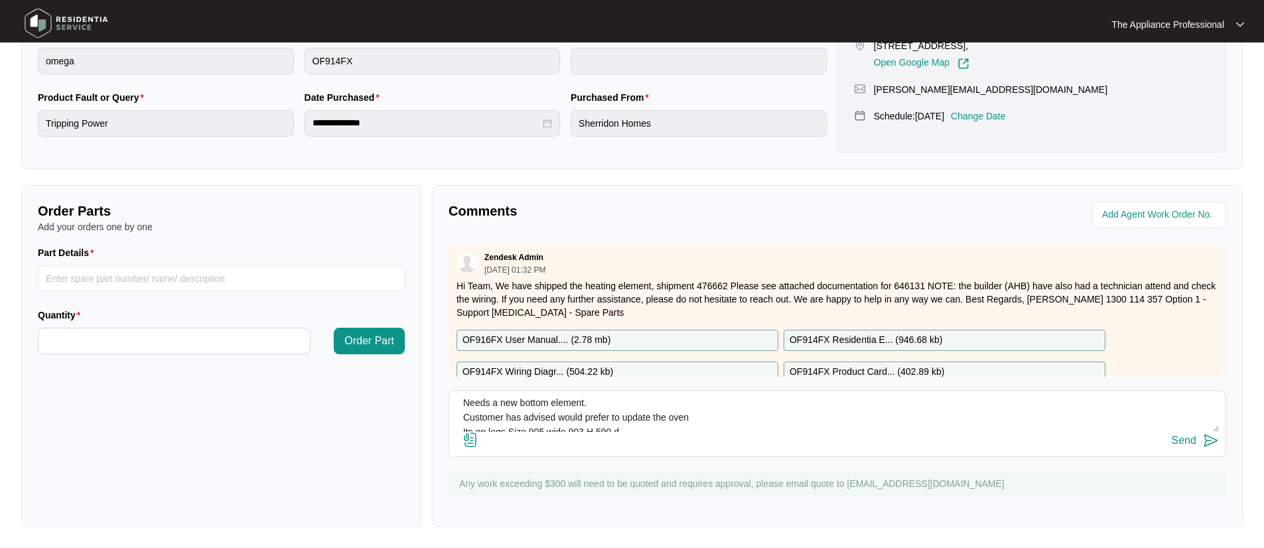  Describe the element at coordinates (867, 372) in the screenshot. I see `p: OF914FX Product Card... ( 402.89 kb )` at that location.